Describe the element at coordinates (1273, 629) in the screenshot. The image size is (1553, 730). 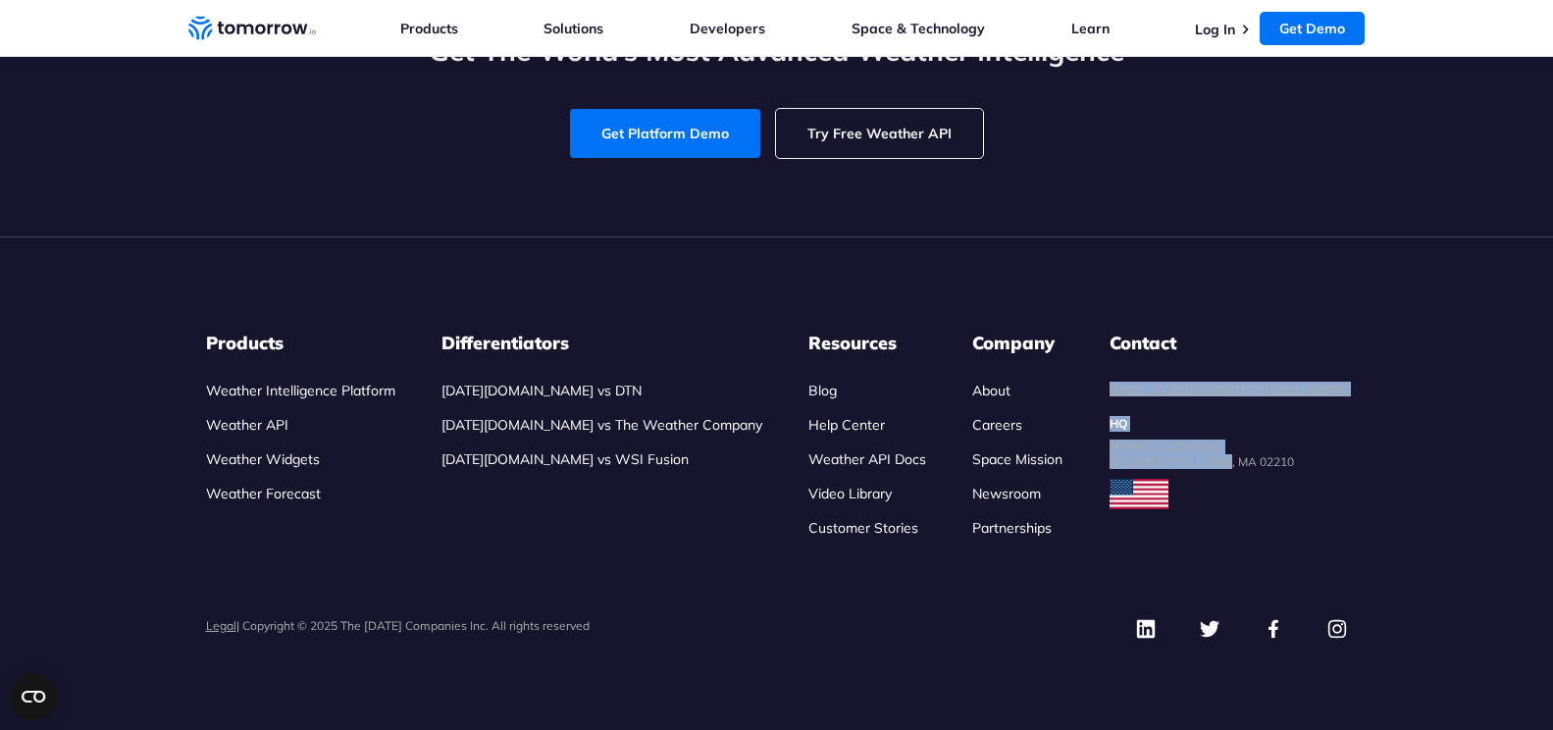
I see `img: Facebook` at that location.